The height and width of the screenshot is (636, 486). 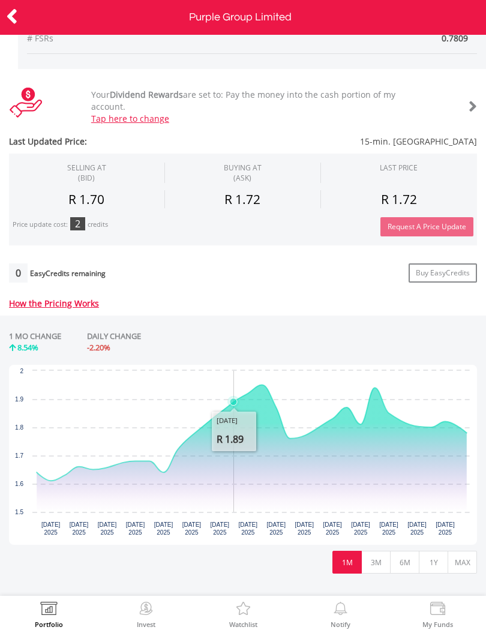 What do you see at coordinates (438, 615) in the screenshot?
I see `a: My Funds` at bounding box center [438, 615].